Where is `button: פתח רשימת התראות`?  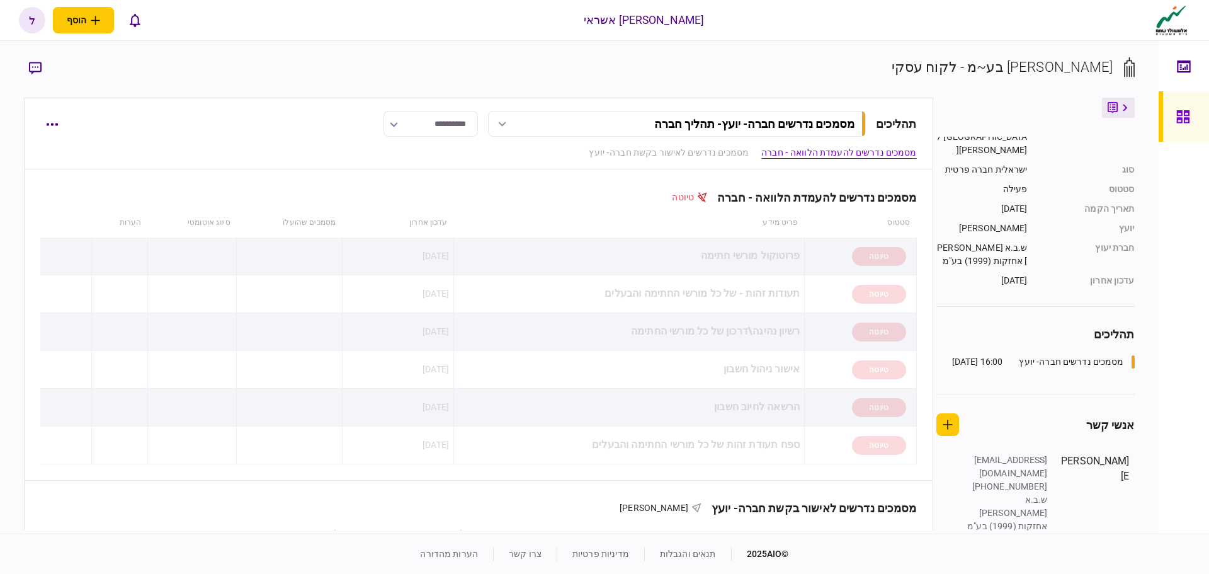 button: פתח רשימת התראות is located at coordinates (135, 20).